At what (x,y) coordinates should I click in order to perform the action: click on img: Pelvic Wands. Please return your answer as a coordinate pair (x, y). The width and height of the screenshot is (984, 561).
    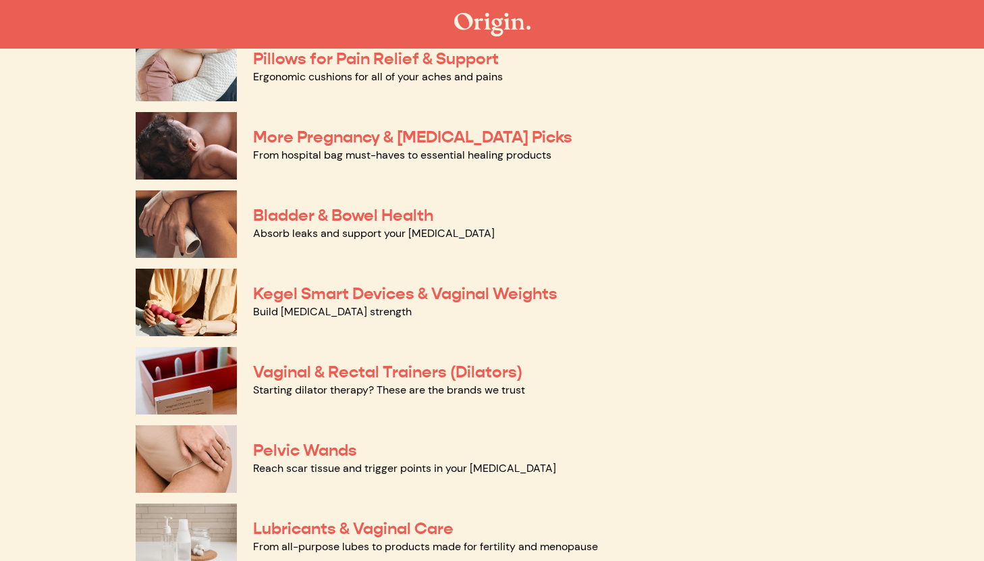
    Looking at the image, I should click on (186, 459).